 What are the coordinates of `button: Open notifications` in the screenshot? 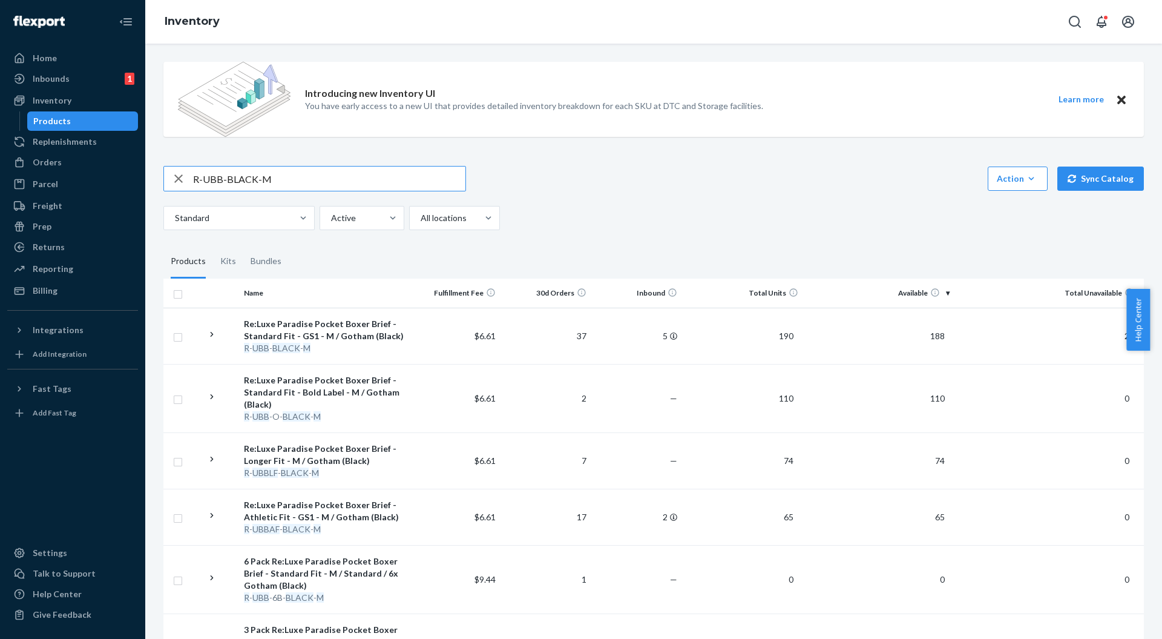 It's located at (1102, 22).